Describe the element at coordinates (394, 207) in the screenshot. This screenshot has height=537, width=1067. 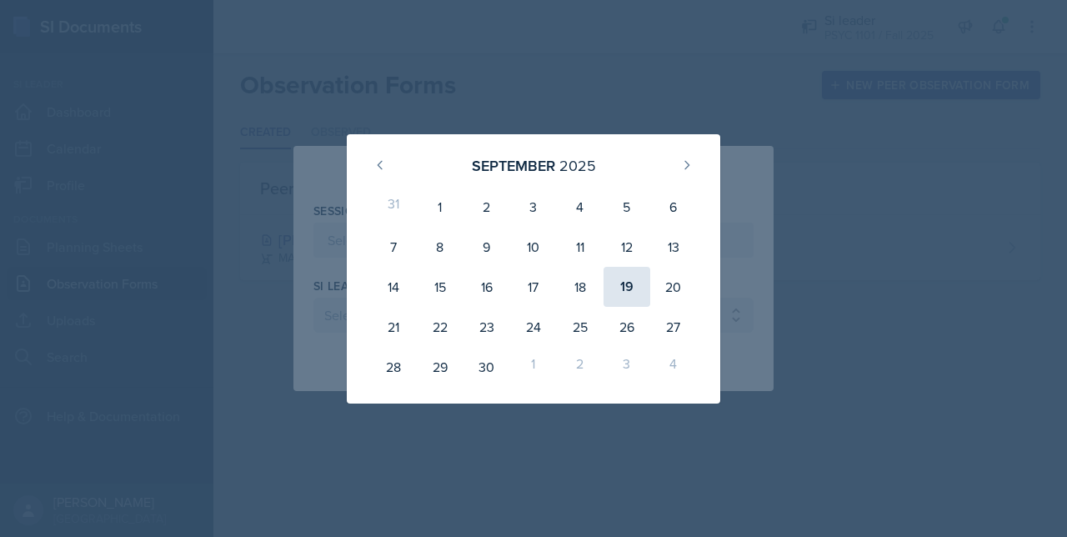
I see `div: 31` at that location.